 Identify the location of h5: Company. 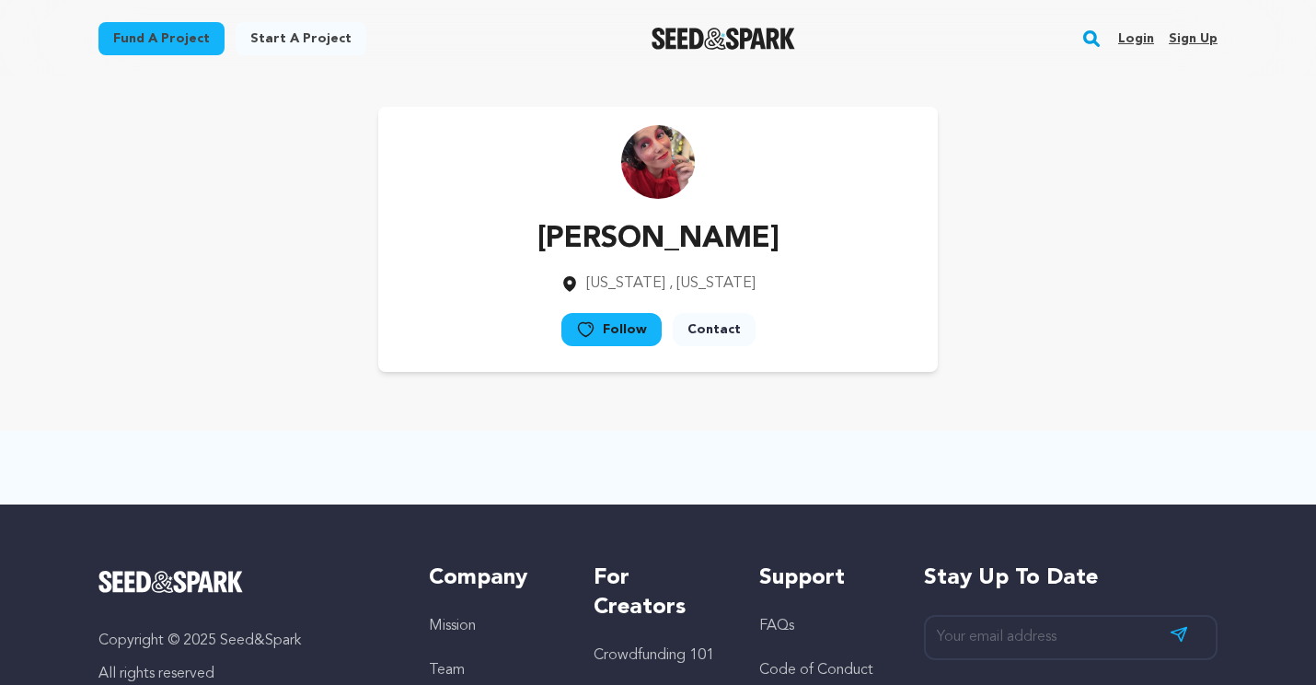
(492, 578).